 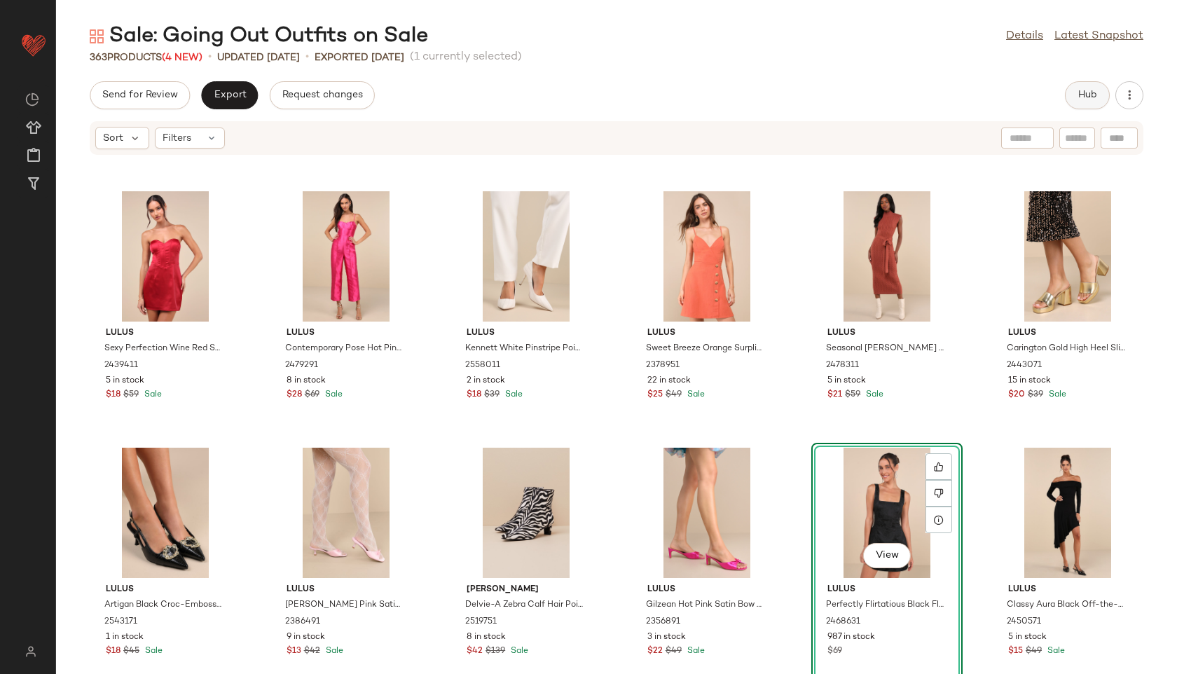 What do you see at coordinates (486, 381) in the screenshot?
I see `span: 2 in stock` at bounding box center [486, 381].